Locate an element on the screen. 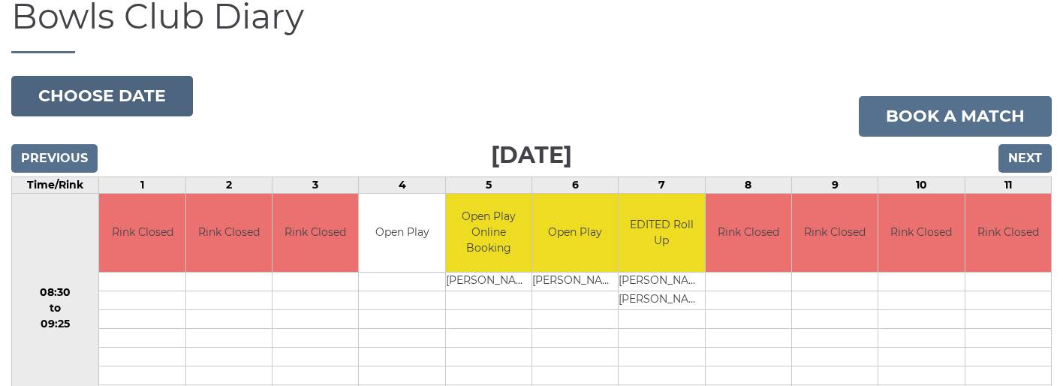 This screenshot has width=1063, height=386. td: Time/Rink is located at coordinates (56, 185).